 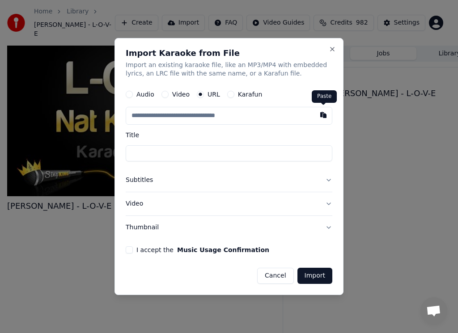 What do you see at coordinates (324, 97) in the screenshot?
I see `div: Paste` at bounding box center [324, 97].